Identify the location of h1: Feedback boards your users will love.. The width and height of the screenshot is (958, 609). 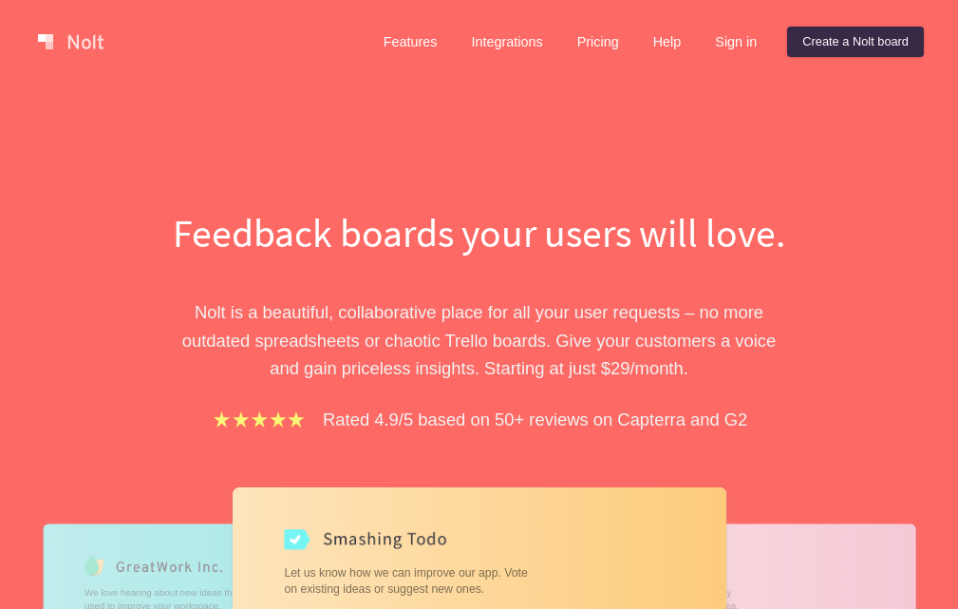
(479, 233).